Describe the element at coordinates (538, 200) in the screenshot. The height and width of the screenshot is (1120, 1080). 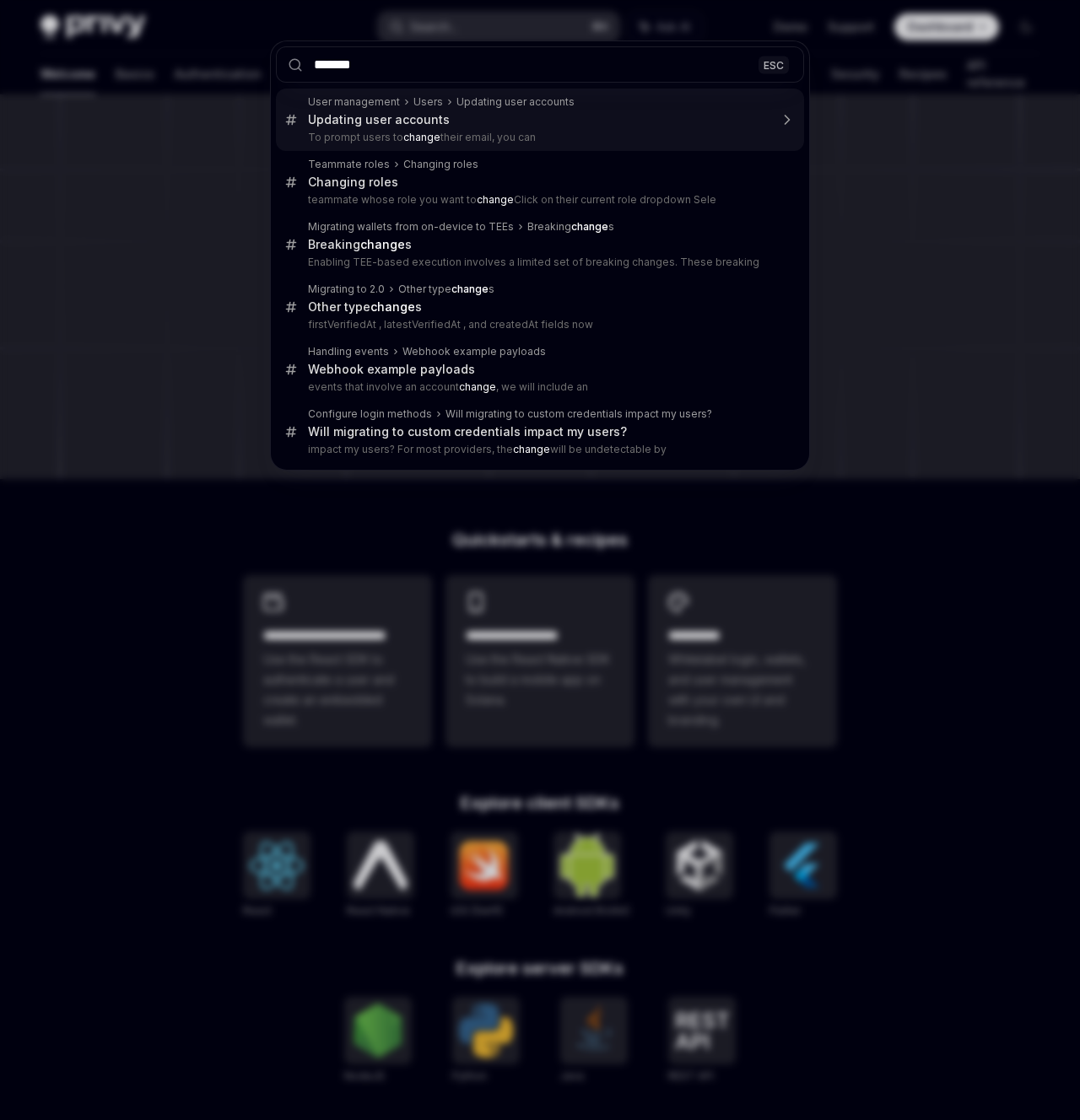
I see `p: teammate whose role you want to Click on their current role dropdown Sele` at that location.